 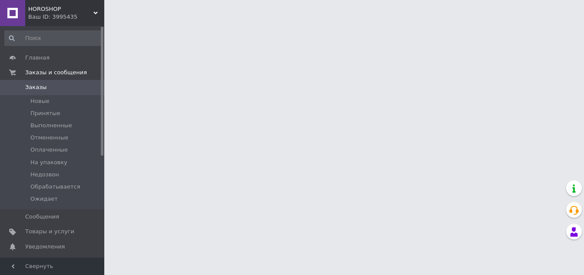 What do you see at coordinates (45, 247) in the screenshot?
I see `span: Уведомления` at bounding box center [45, 247].